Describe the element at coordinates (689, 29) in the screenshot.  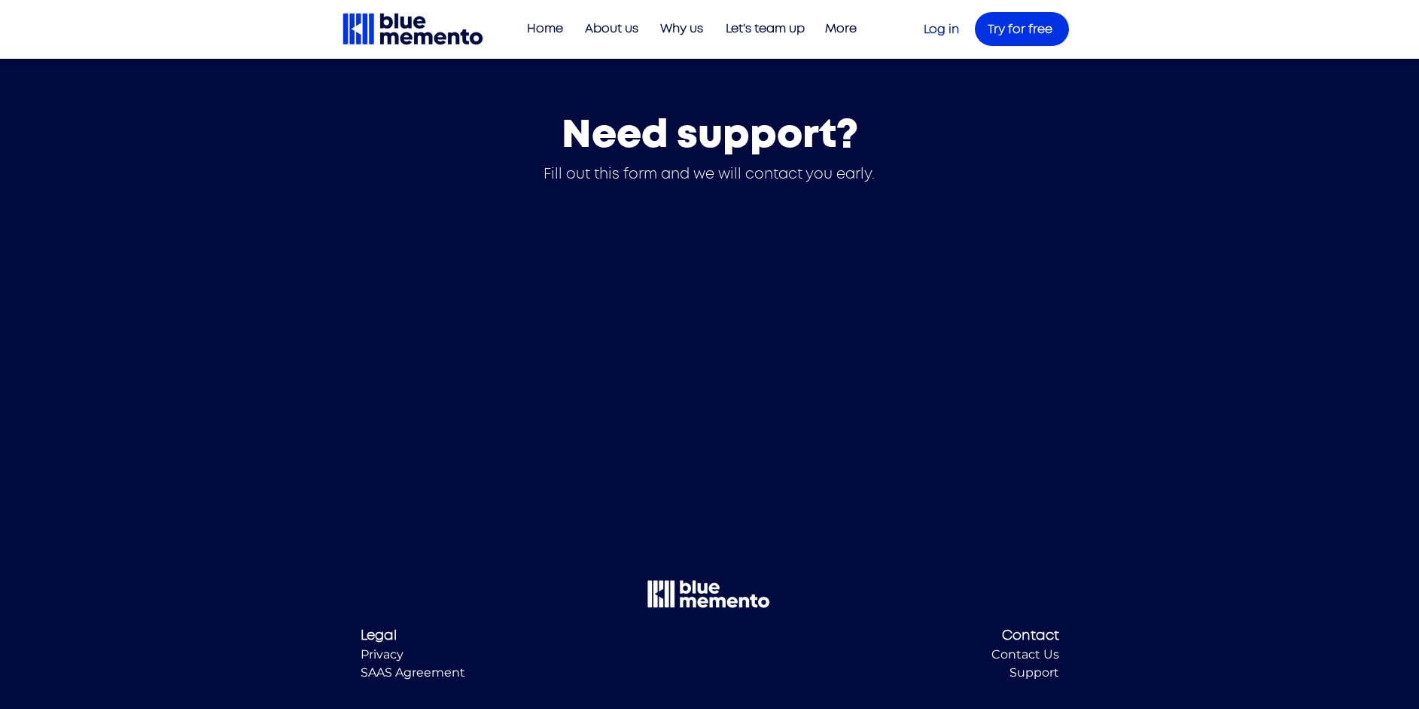
I see `nav: Site` at that location.